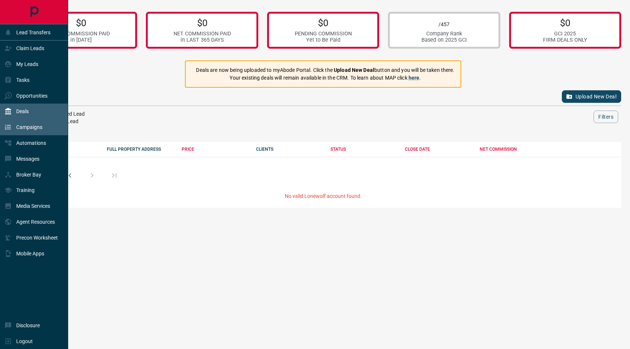 The height and width of the screenshot is (349, 630). I want to click on div: GCI 2025, so click(565, 34).